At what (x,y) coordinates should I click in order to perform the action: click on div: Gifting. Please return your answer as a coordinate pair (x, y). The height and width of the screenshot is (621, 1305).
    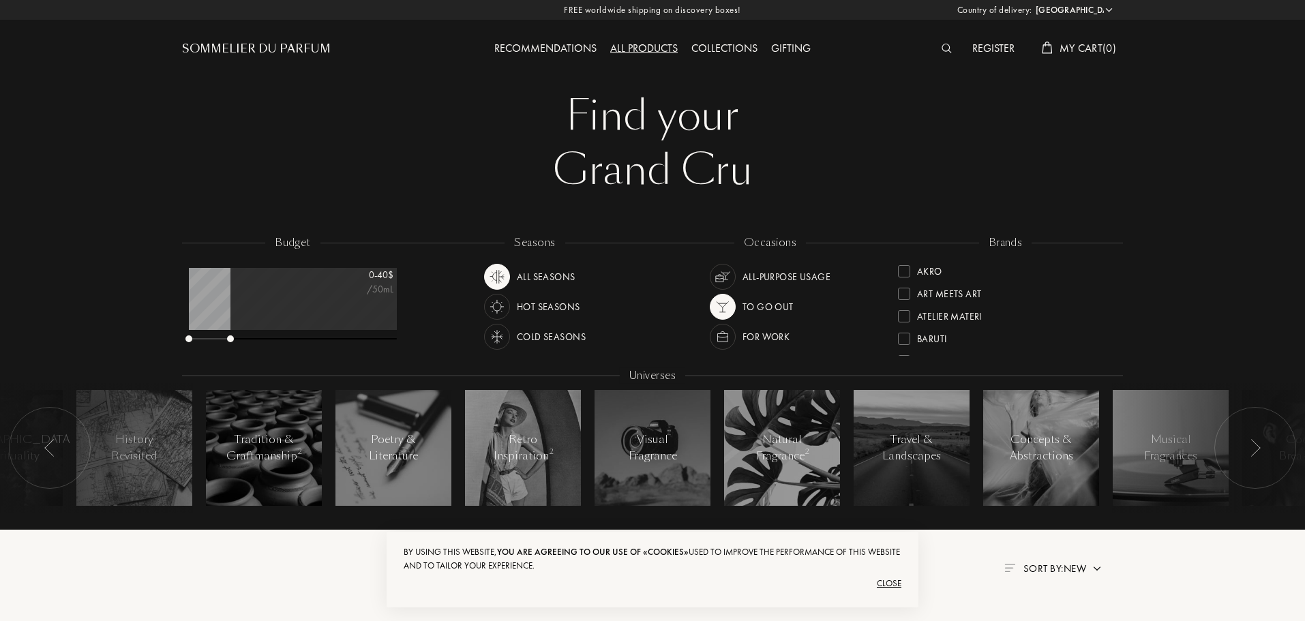
    Looking at the image, I should click on (791, 49).